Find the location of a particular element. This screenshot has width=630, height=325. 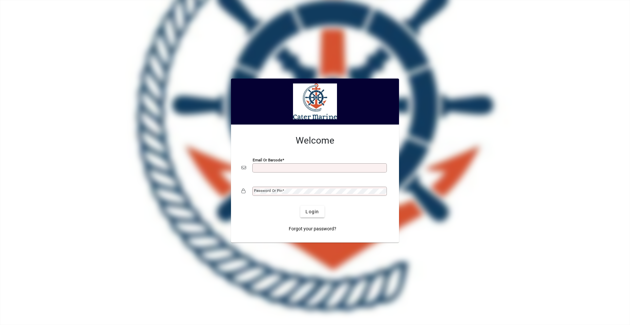

button: Login is located at coordinates (312, 211).